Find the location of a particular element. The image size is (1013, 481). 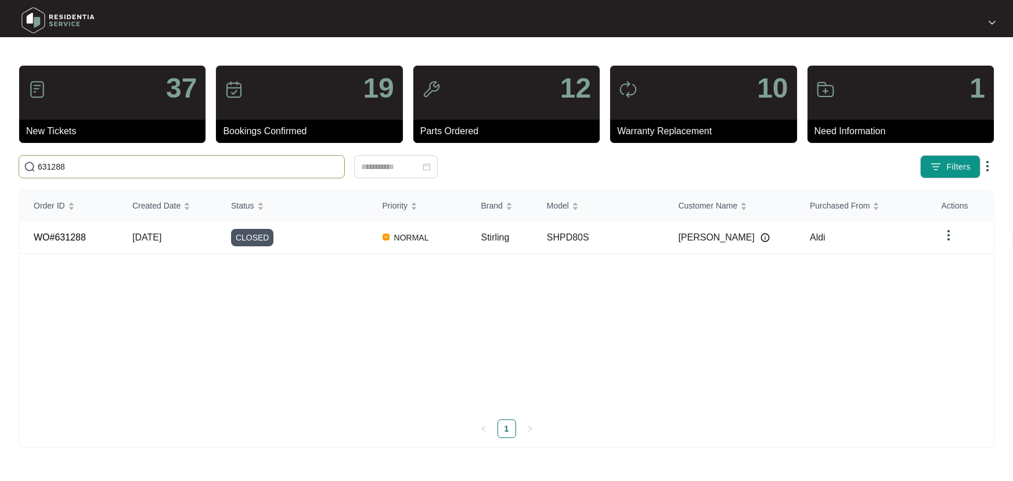

span: CLOSED is located at coordinates (252, 237).